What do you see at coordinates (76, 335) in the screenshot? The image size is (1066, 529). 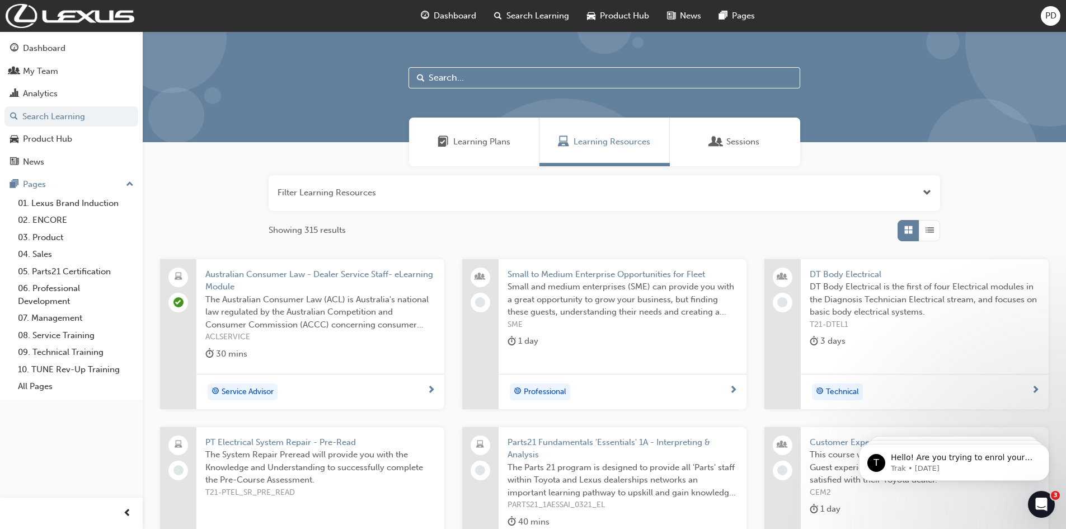 I see `a: 08. Service Training` at bounding box center [76, 335].